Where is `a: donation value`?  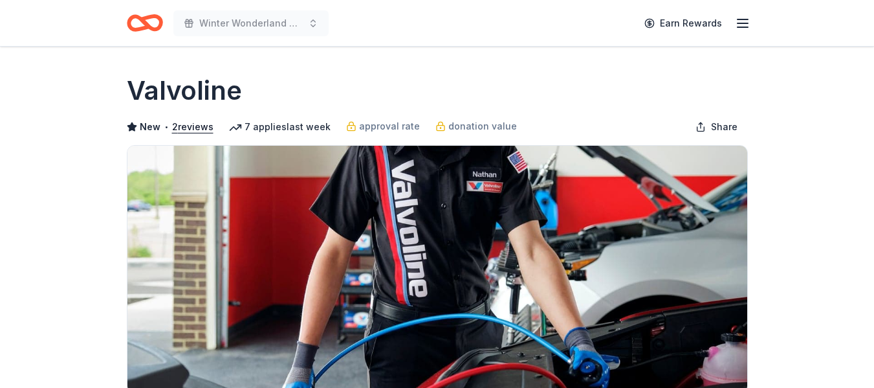 a: donation value is located at coordinates (476, 126).